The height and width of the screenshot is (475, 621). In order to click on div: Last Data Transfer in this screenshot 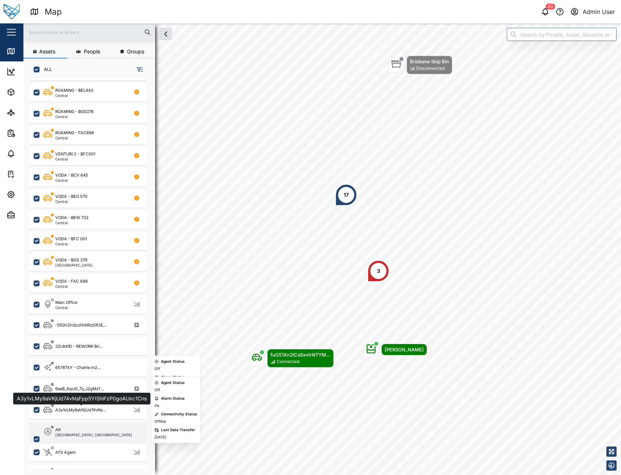, I will do `click(178, 430)`.